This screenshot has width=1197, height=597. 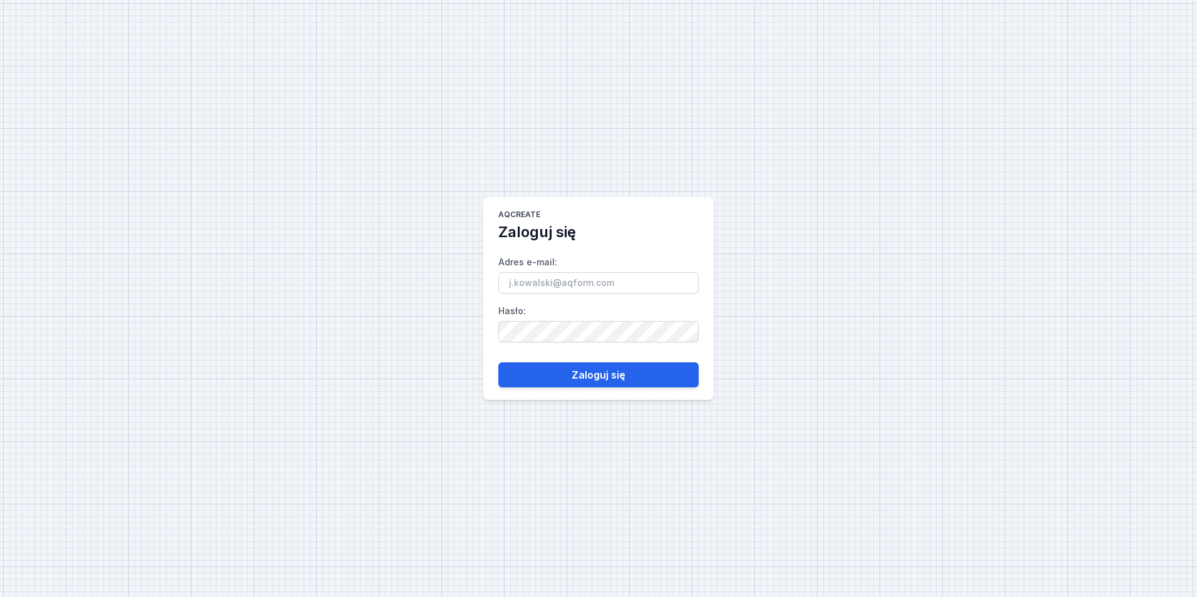 What do you see at coordinates (599, 322) in the screenshot?
I see `label: Hasło :` at bounding box center [599, 322].